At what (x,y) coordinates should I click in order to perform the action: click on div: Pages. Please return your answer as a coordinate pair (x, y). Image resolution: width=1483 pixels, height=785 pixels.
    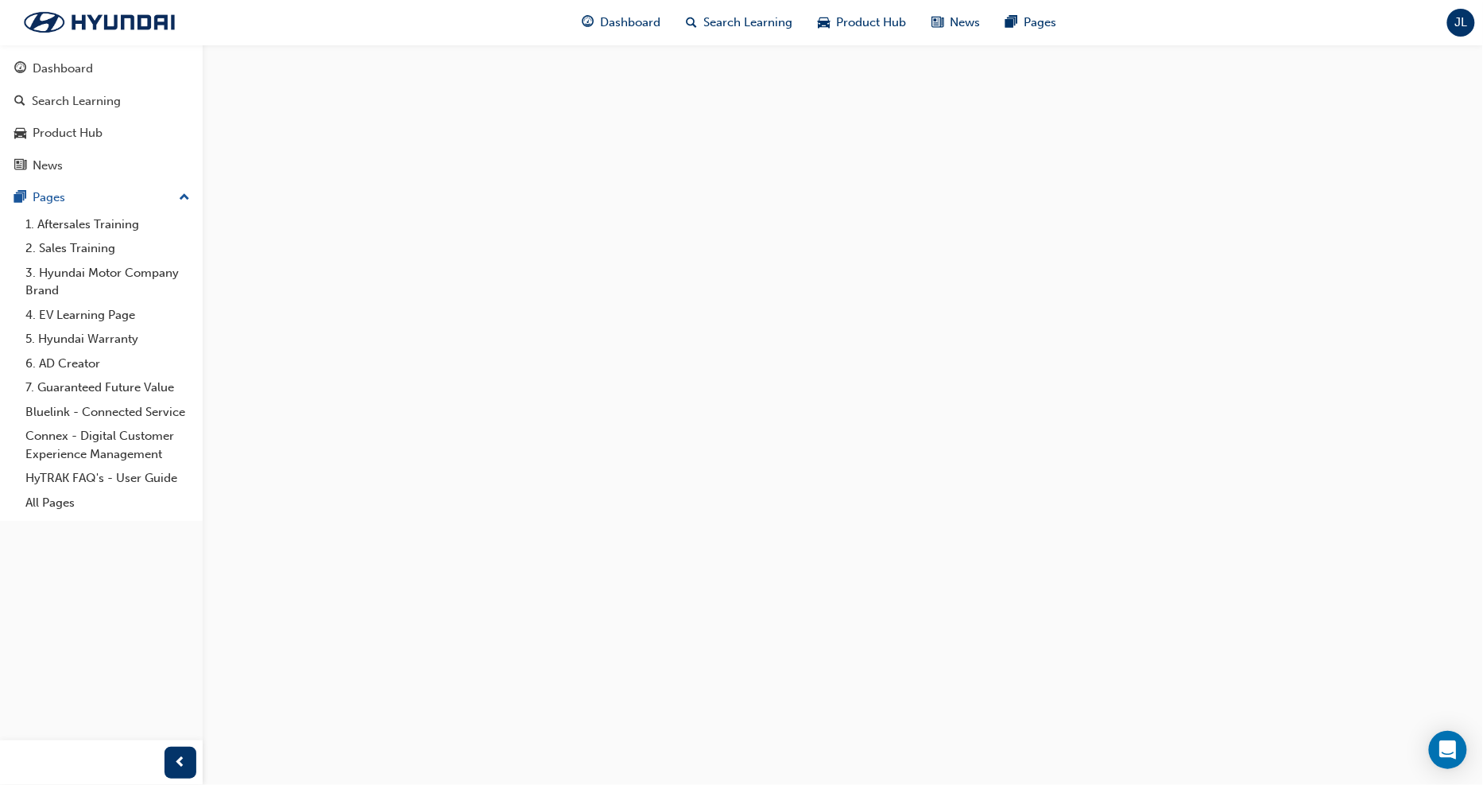
    Looking at the image, I should click on (48, 197).